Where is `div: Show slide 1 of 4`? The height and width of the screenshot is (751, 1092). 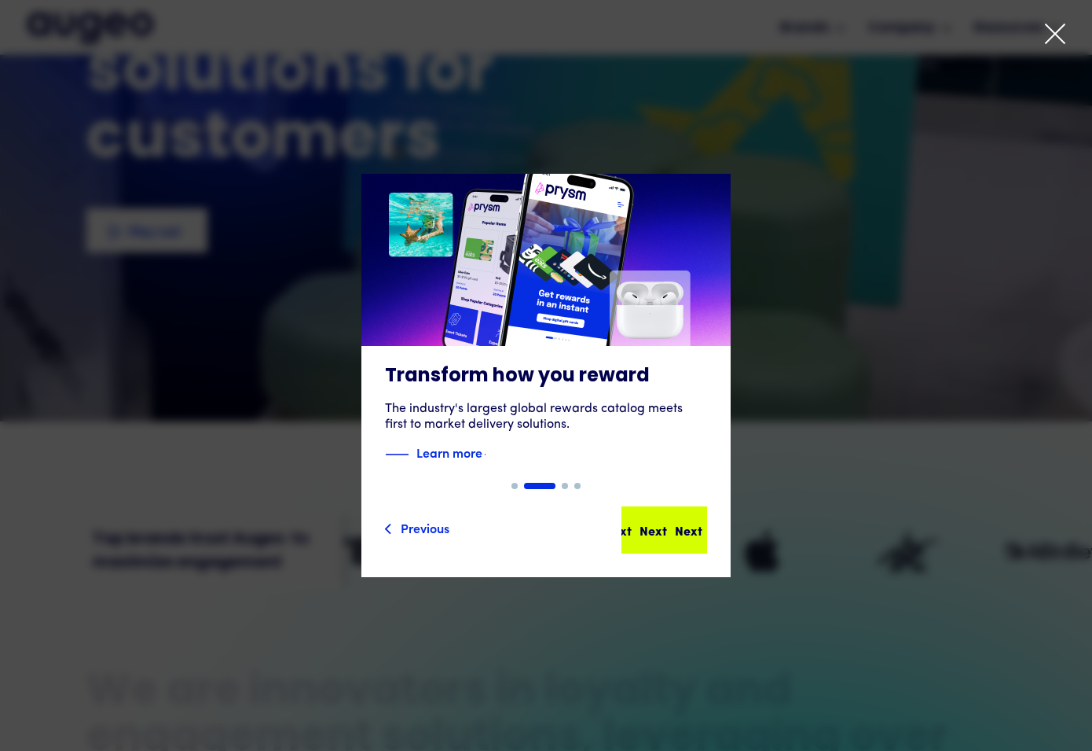
div: Show slide 1 of 4 is located at coordinates (515, 486).